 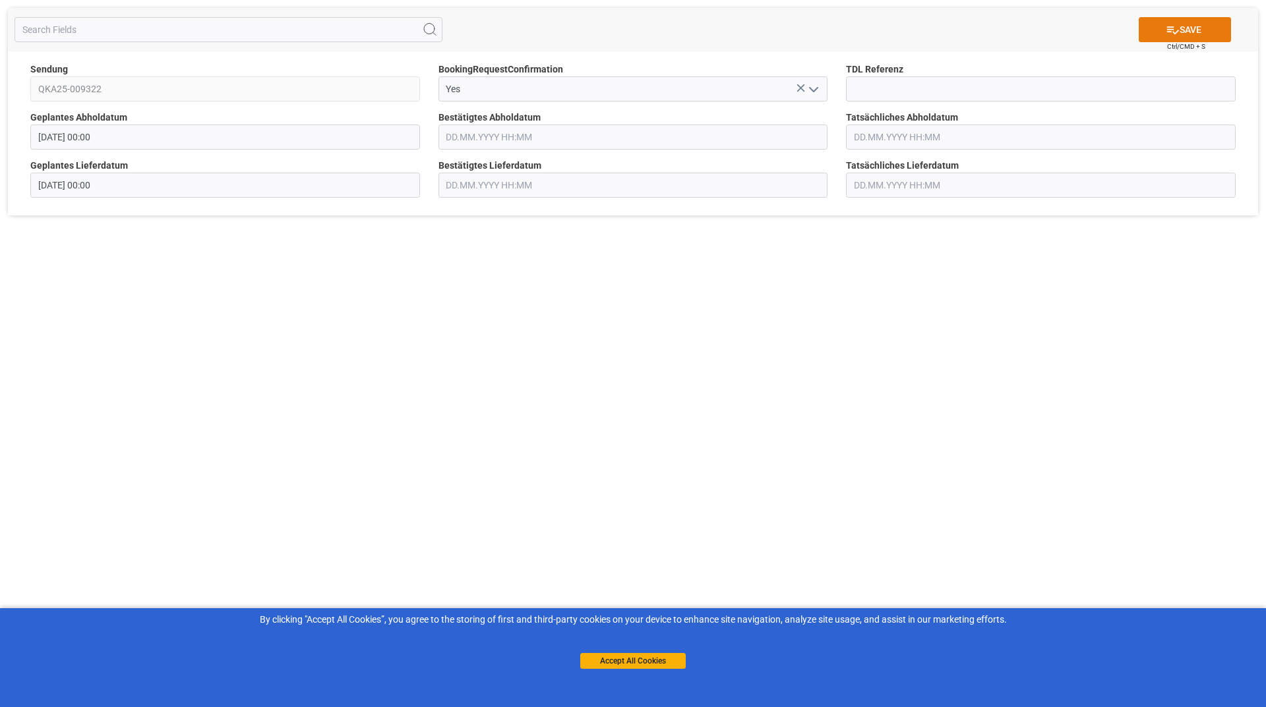 I want to click on span: Tatsächliches Abholdatum, so click(x=902, y=117).